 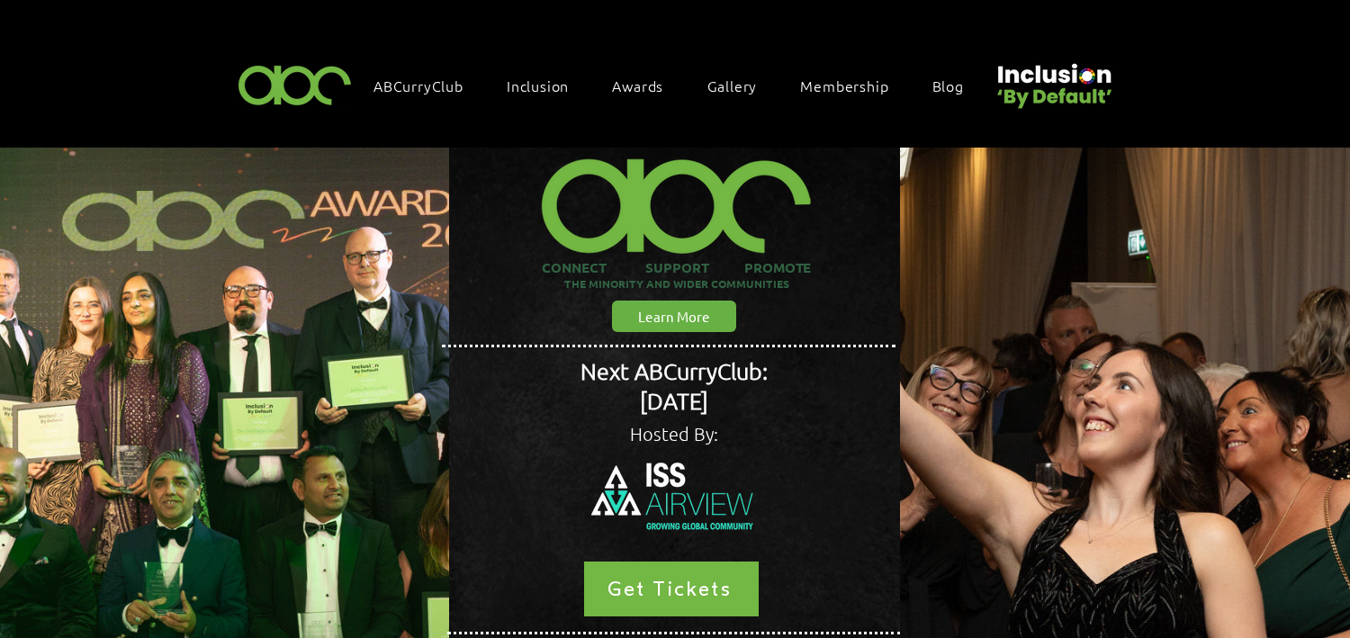 I want to click on span: Blog, so click(x=948, y=86).